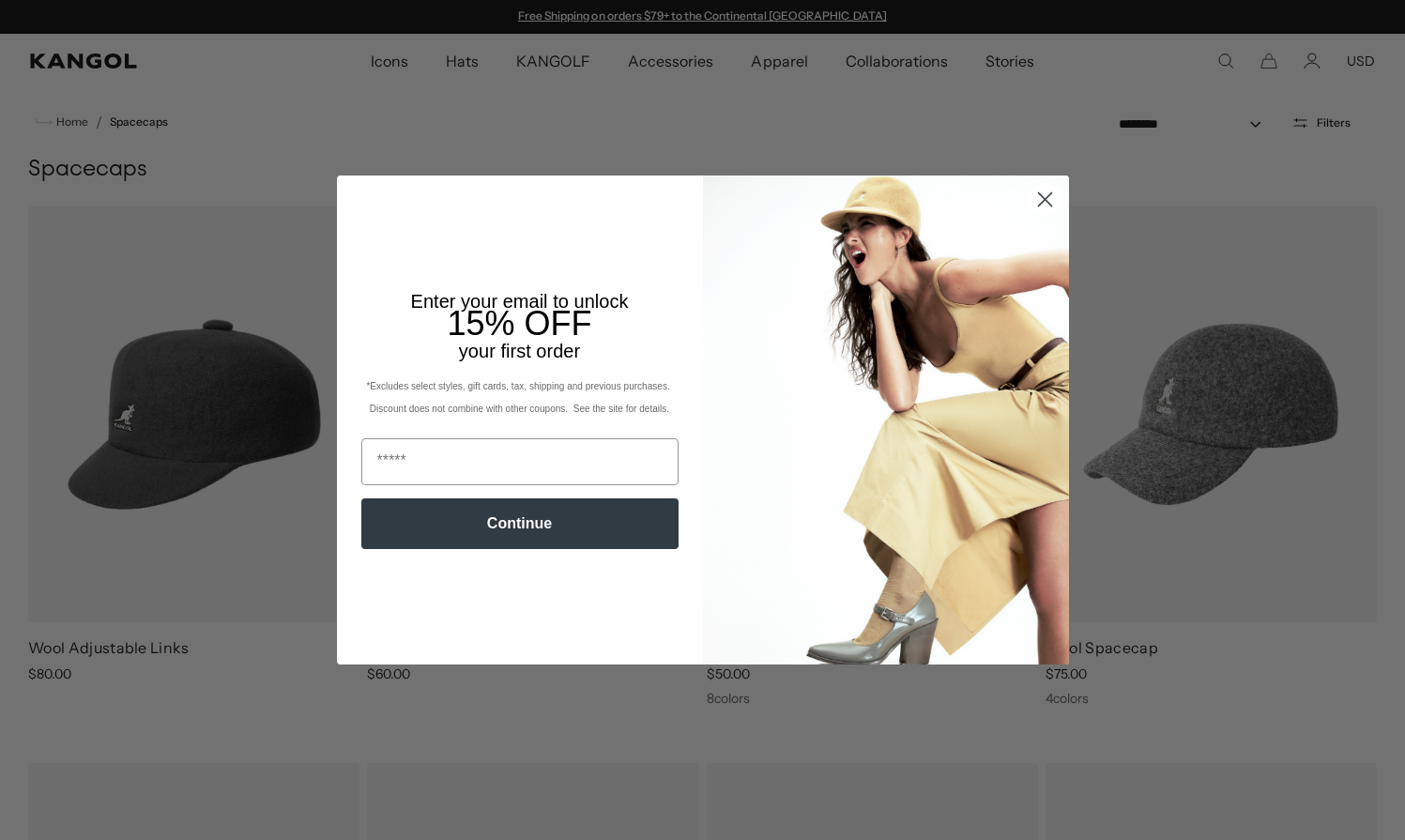  Describe the element at coordinates (520, 461) in the screenshot. I see `input: Email` at that location.